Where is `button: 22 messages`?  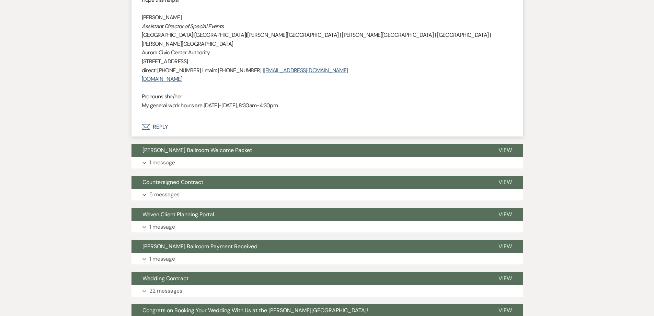 button: 22 messages is located at coordinates (327, 291).